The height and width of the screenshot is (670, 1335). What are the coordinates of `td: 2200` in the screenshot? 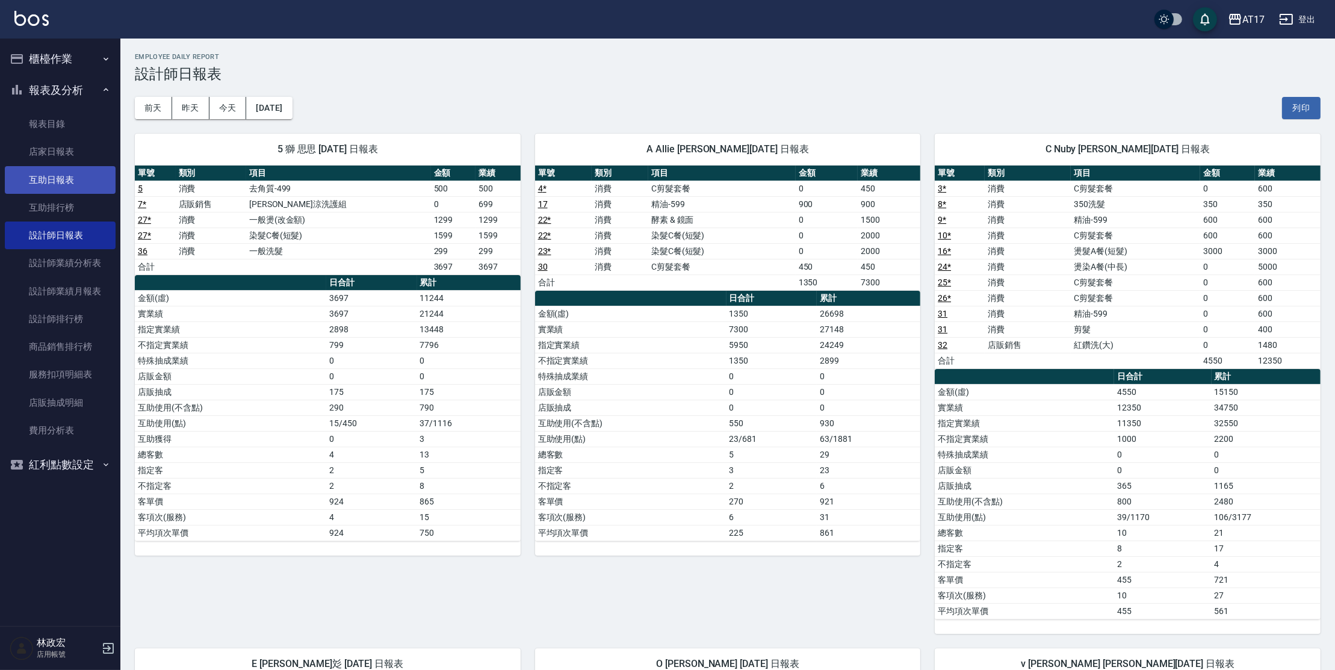 It's located at (1265, 439).